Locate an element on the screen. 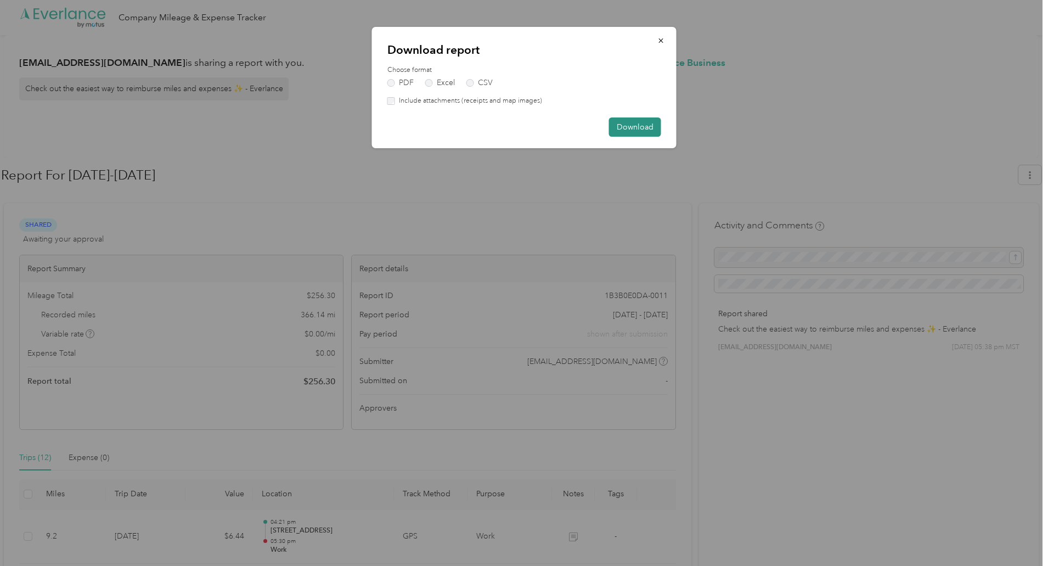 This screenshot has height=566, width=1048. label: Choose format is located at coordinates (524, 70).